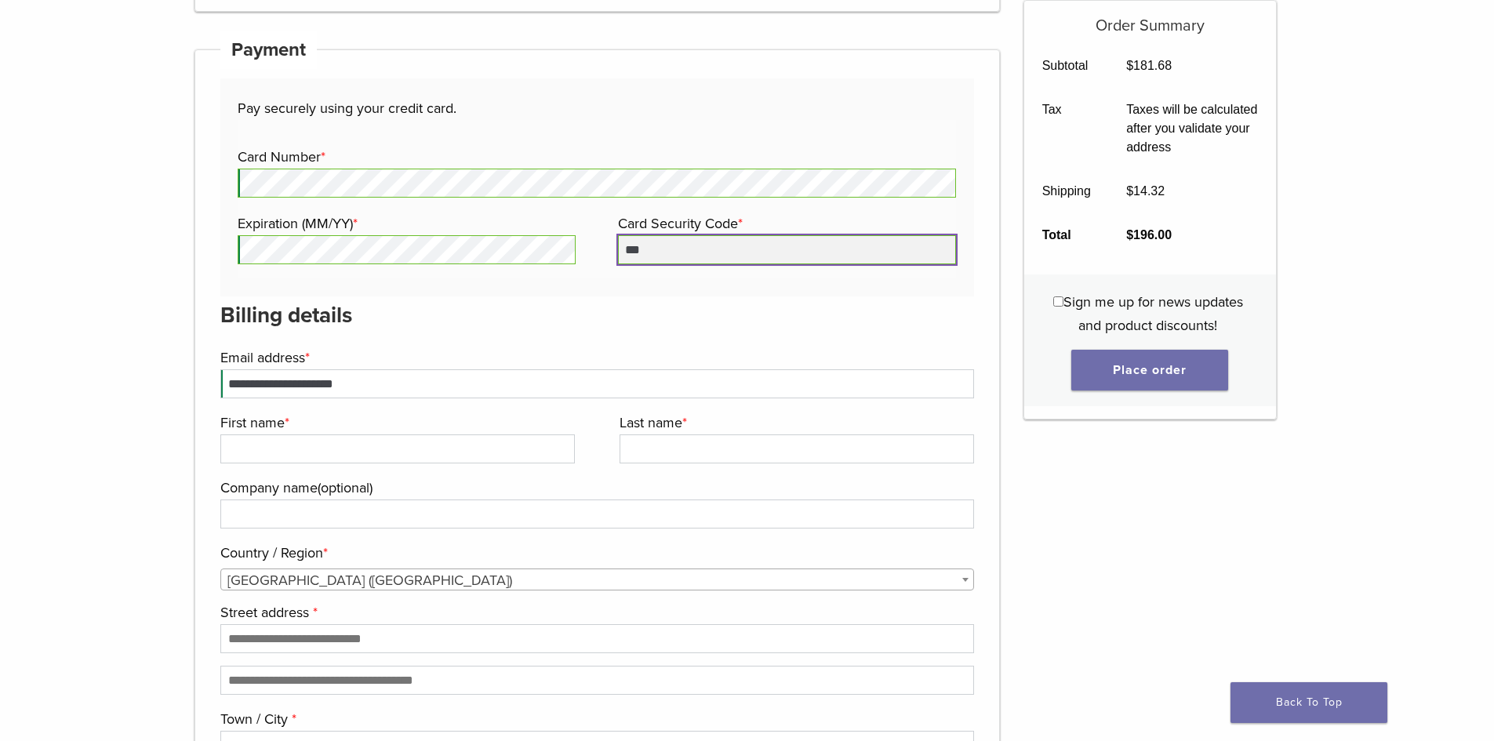 The width and height of the screenshot is (1494, 741). Describe the element at coordinates (1150, 18) in the screenshot. I see `h5: Order Summary` at that location.